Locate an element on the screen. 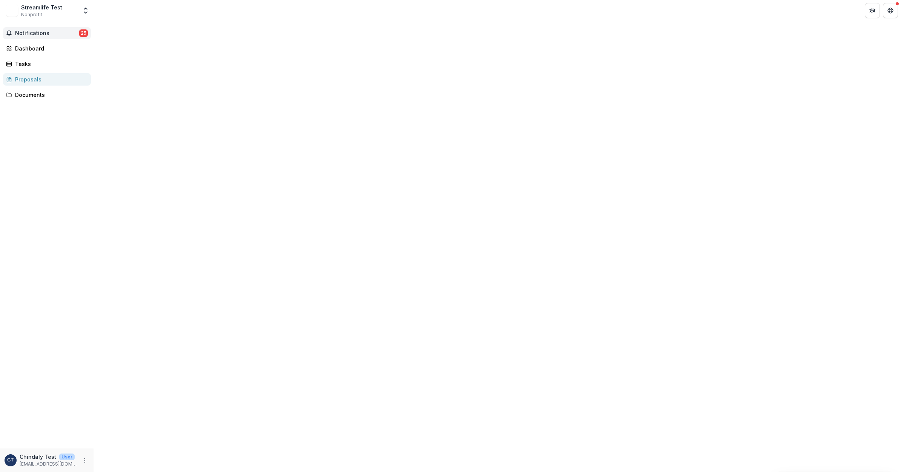  span: 25 is located at coordinates (83, 33).